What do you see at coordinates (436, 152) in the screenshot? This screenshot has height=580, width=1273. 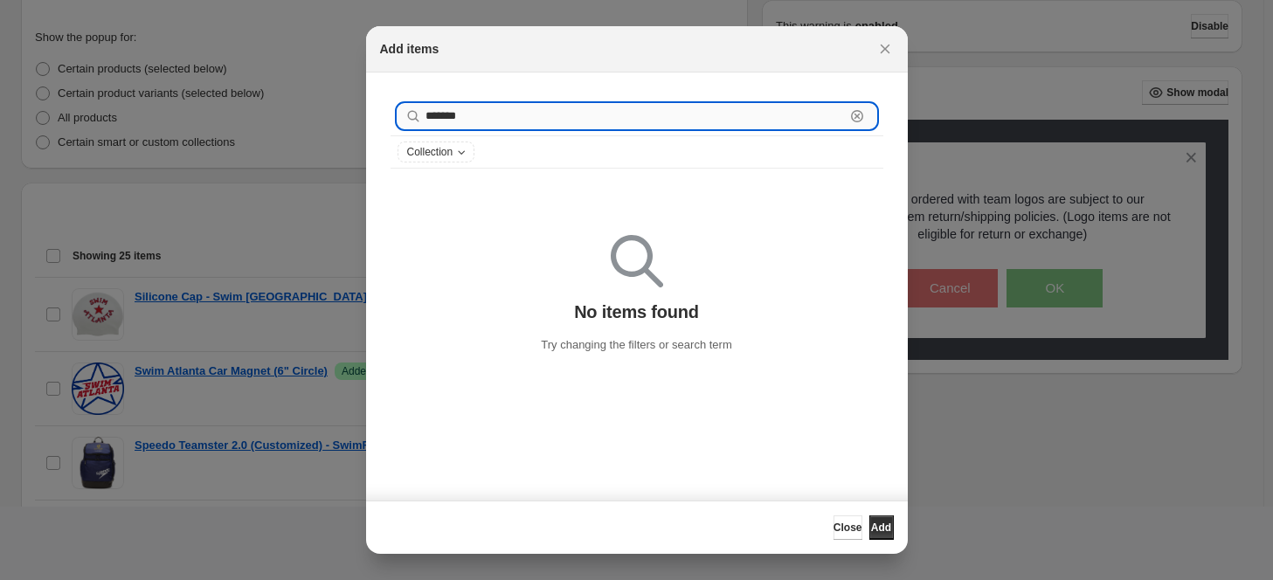 I see `button: Collection` at bounding box center [436, 152].